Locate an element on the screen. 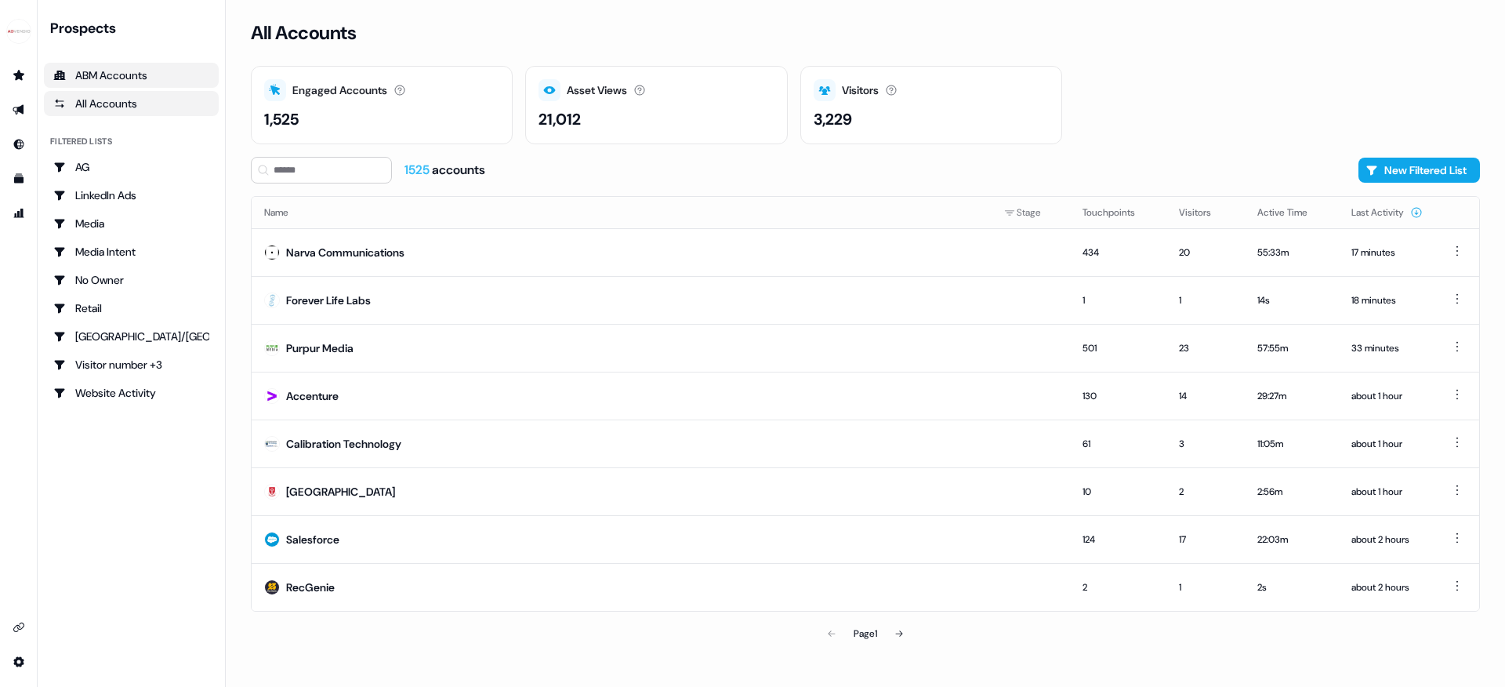  div: 124 is located at coordinates (1118, 539).